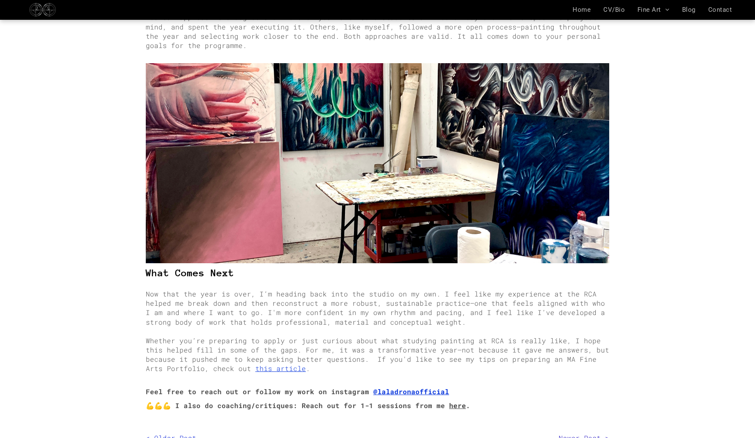  Describe the element at coordinates (457, 405) in the screenshot. I see `a: here` at that location.